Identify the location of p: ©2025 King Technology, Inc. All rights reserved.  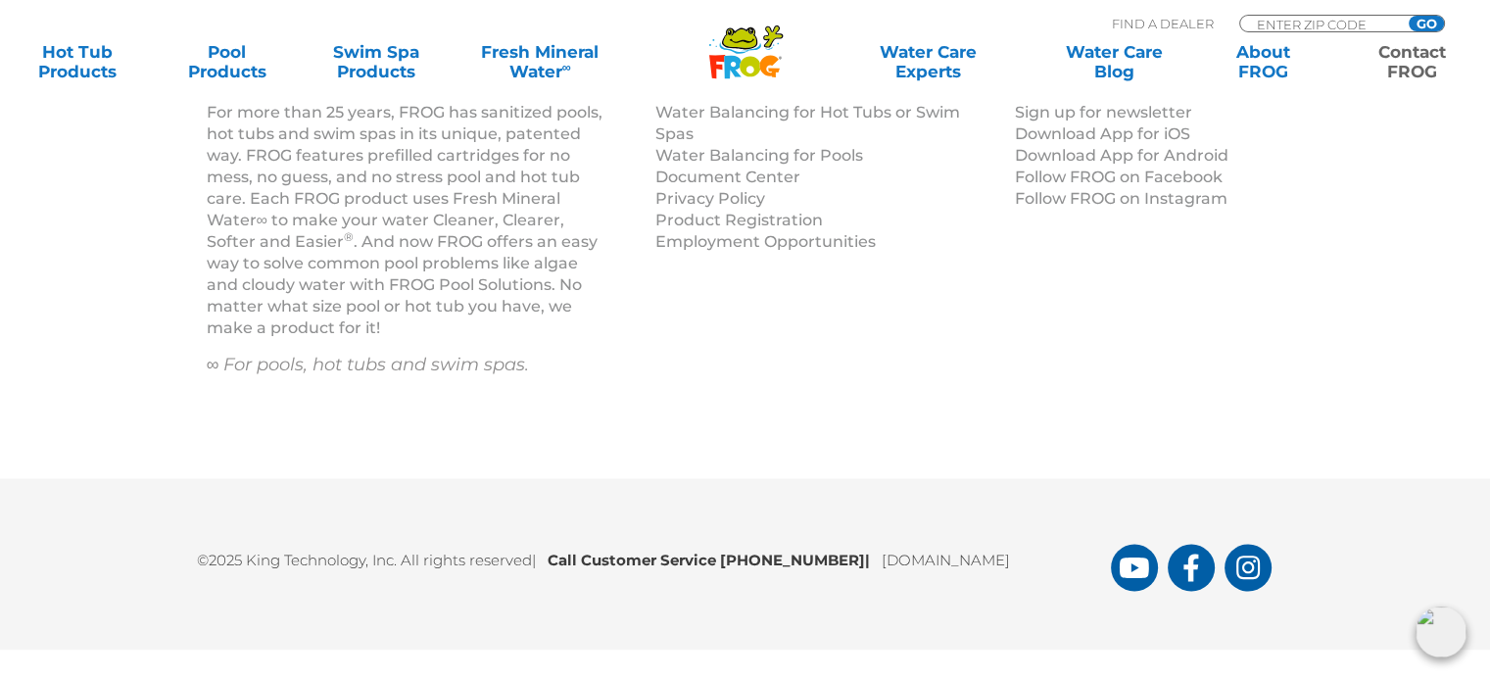
(654, 554).